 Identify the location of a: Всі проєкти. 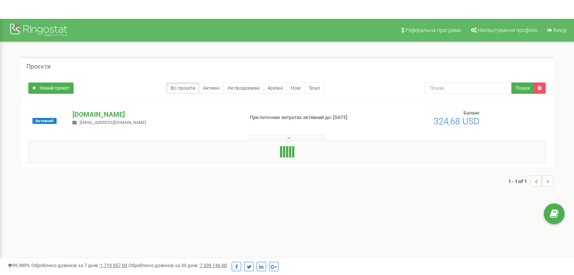
(183, 88).